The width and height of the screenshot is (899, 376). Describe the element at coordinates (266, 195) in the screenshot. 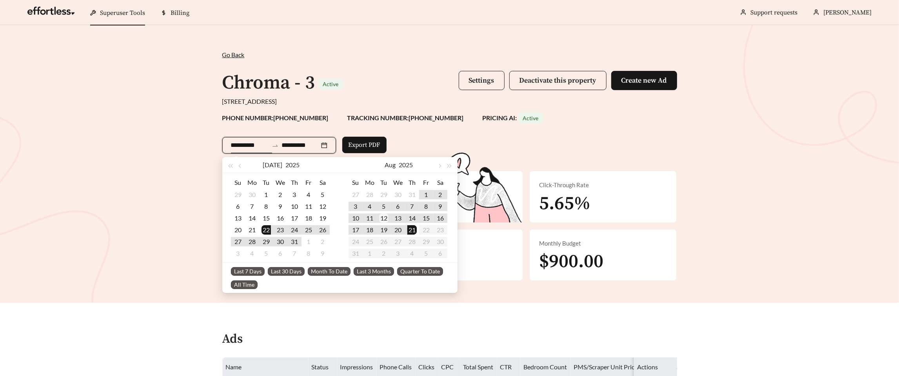

I see `td: 2025-07-01` at that location.